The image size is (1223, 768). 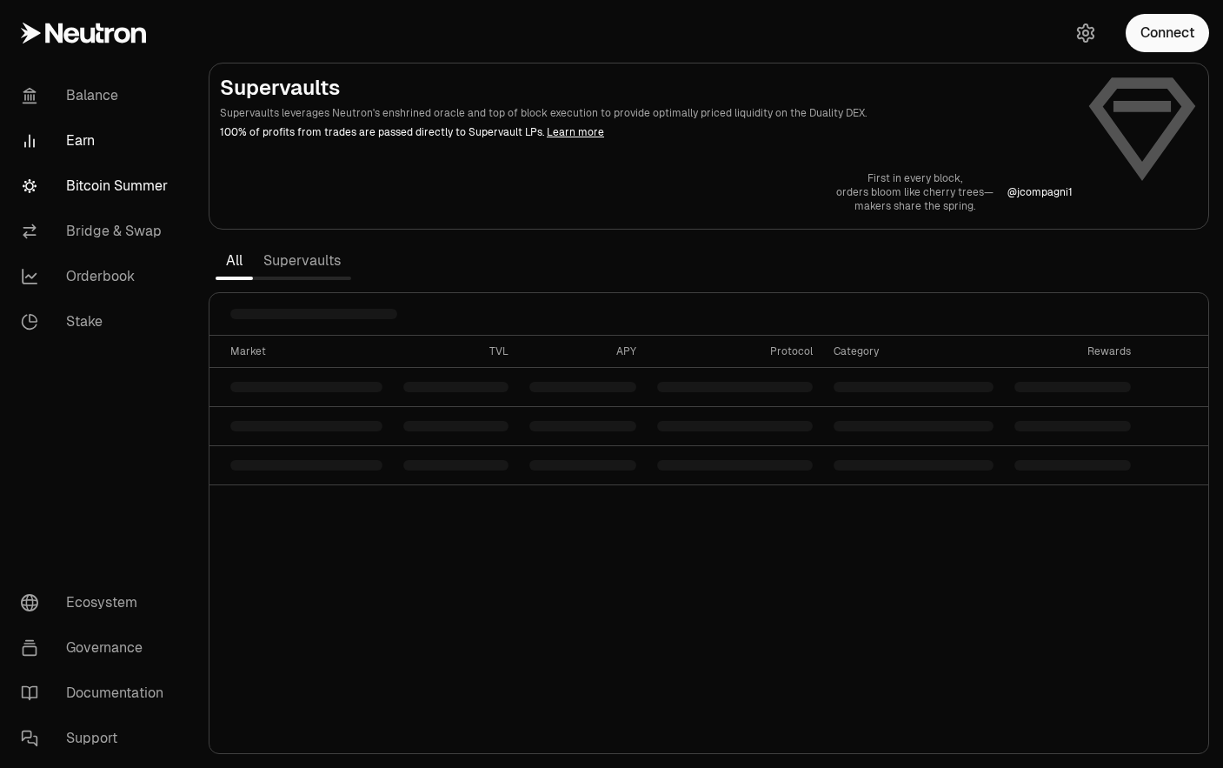 I want to click on a: Balance, so click(x=97, y=96).